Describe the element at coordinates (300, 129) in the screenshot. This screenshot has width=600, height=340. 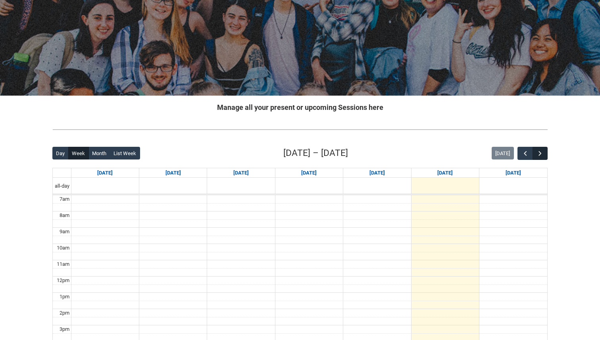
I see `img: REDU_GREY_LINE` at that location.